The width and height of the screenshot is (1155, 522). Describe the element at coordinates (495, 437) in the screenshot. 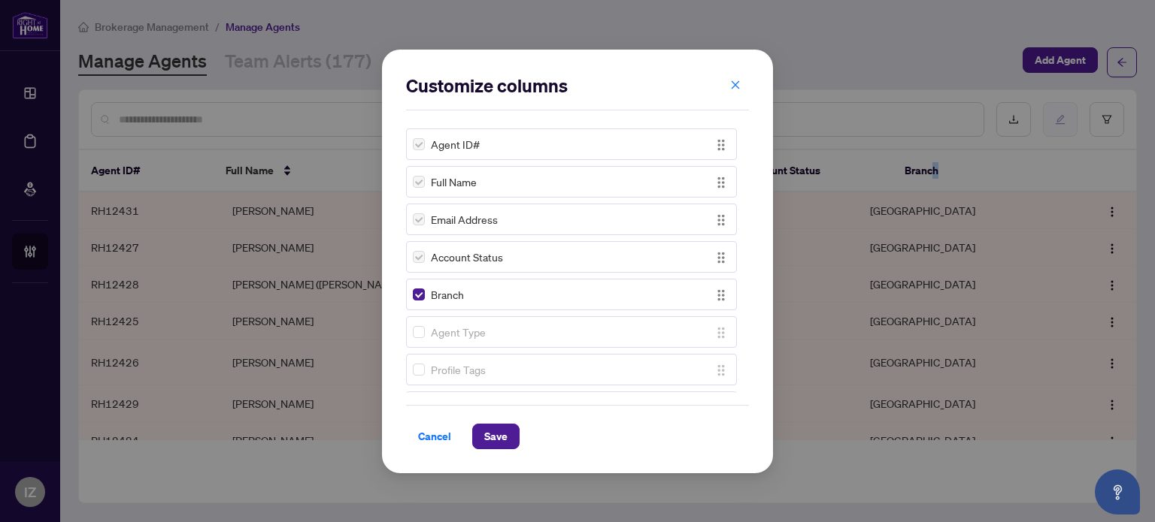

I see `span: Save` at that location.